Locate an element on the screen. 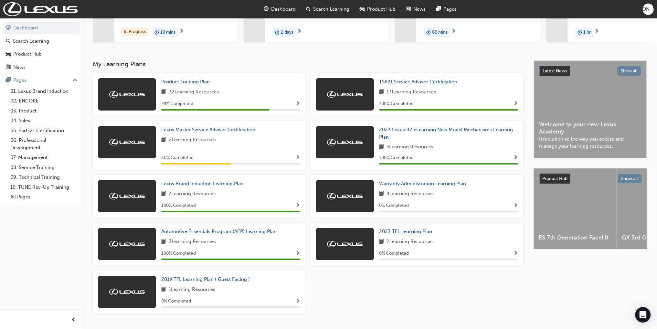 The height and width of the screenshot is (329, 657). a: Lexus Brand Induction Learning Plan is located at coordinates (203, 183).